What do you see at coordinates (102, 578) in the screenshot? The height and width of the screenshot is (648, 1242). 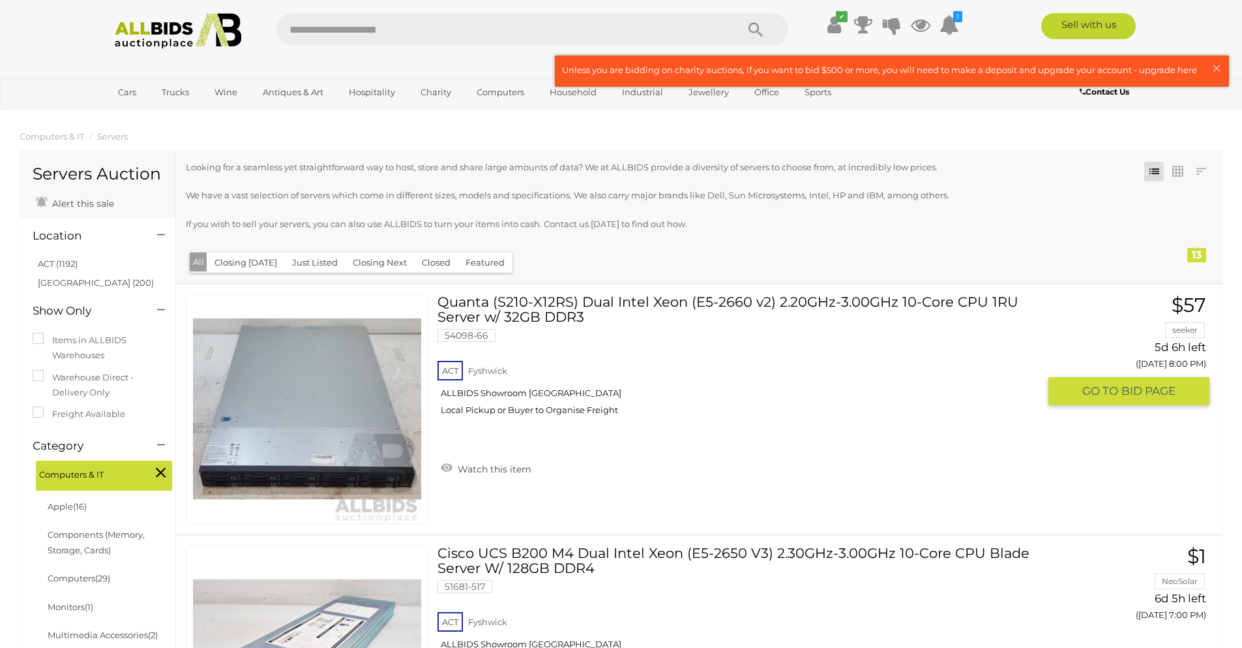 I see `span: (29)` at bounding box center [102, 578].